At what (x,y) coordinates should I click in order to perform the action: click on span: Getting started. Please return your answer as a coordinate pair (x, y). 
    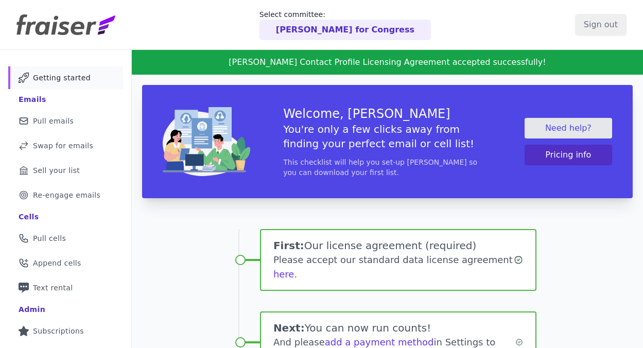
    Looking at the image, I should click on (62, 78).